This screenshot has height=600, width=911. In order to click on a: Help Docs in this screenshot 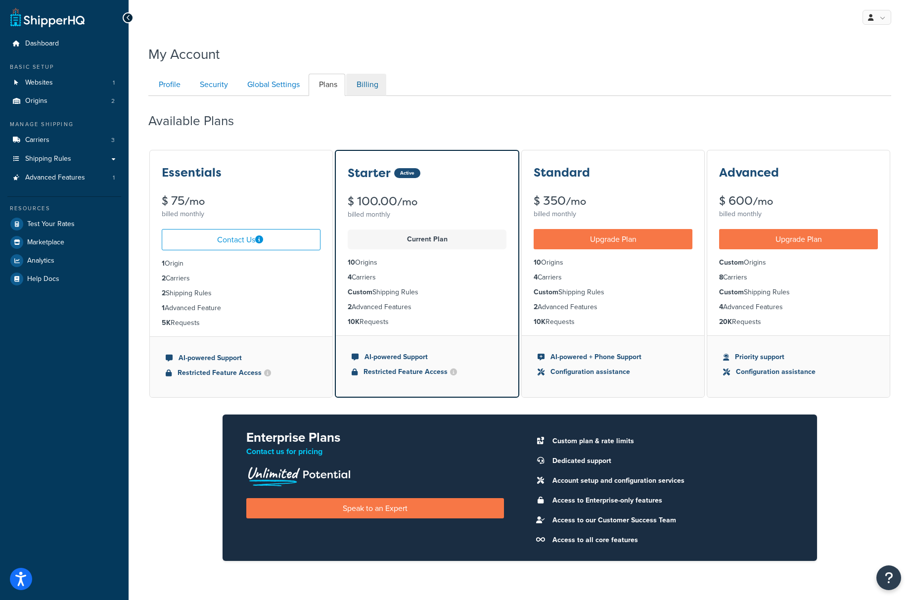, I will do `click(64, 279)`.